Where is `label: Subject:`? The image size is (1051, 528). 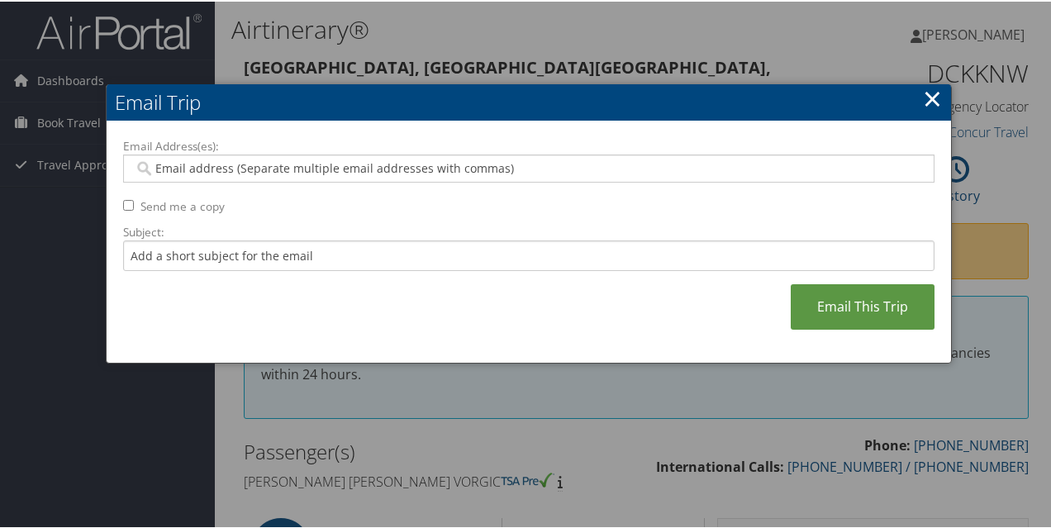
label: Subject: is located at coordinates (529, 231).